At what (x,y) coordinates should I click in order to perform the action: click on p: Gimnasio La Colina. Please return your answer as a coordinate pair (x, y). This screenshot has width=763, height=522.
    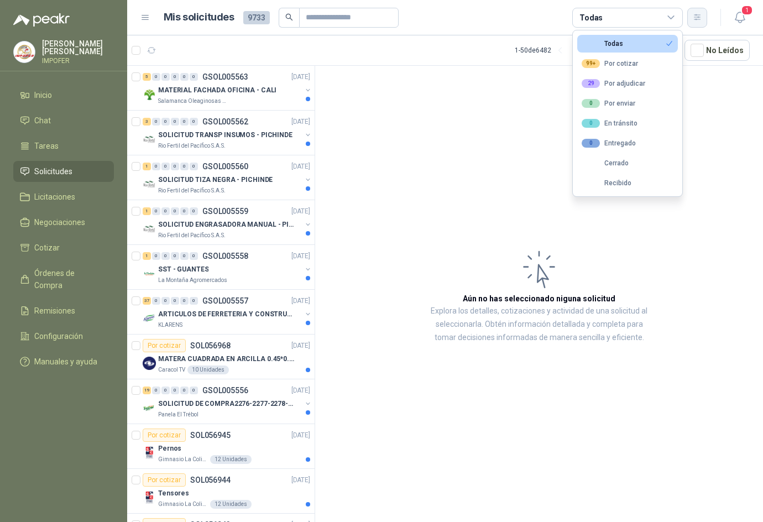
    Looking at the image, I should click on (183, 460).